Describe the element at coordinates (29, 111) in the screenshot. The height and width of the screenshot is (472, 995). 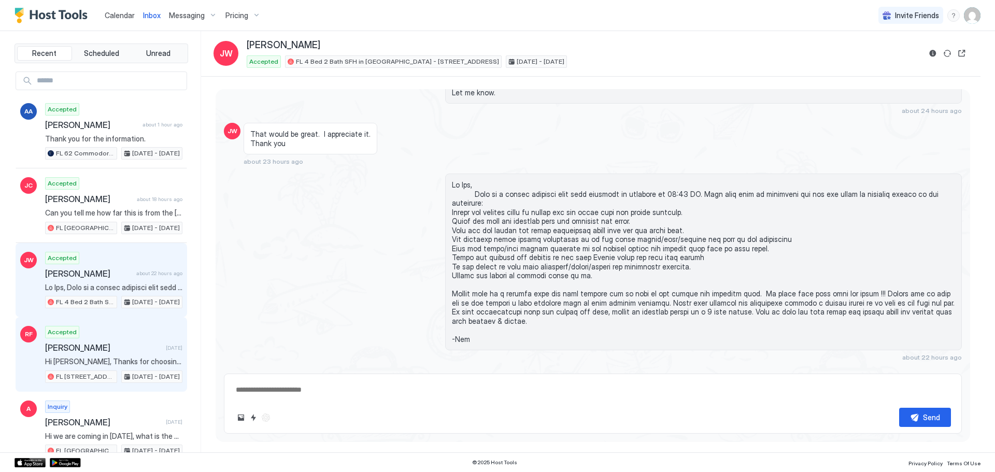
I see `span: AA` at that location.